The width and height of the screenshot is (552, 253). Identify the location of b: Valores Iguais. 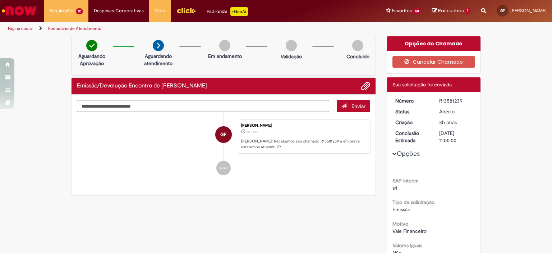
(407, 245).